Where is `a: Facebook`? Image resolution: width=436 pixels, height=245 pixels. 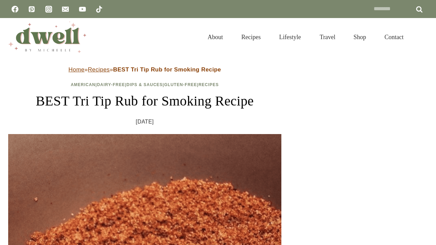 a: Facebook is located at coordinates (15, 9).